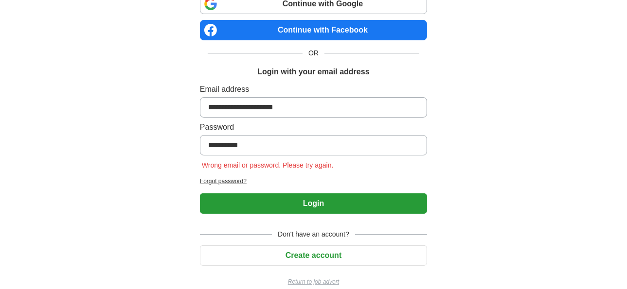 The image size is (627, 289). What do you see at coordinates (313, 90) in the screenshot?
I see `label: Email address` at bounding box center [313, 90].